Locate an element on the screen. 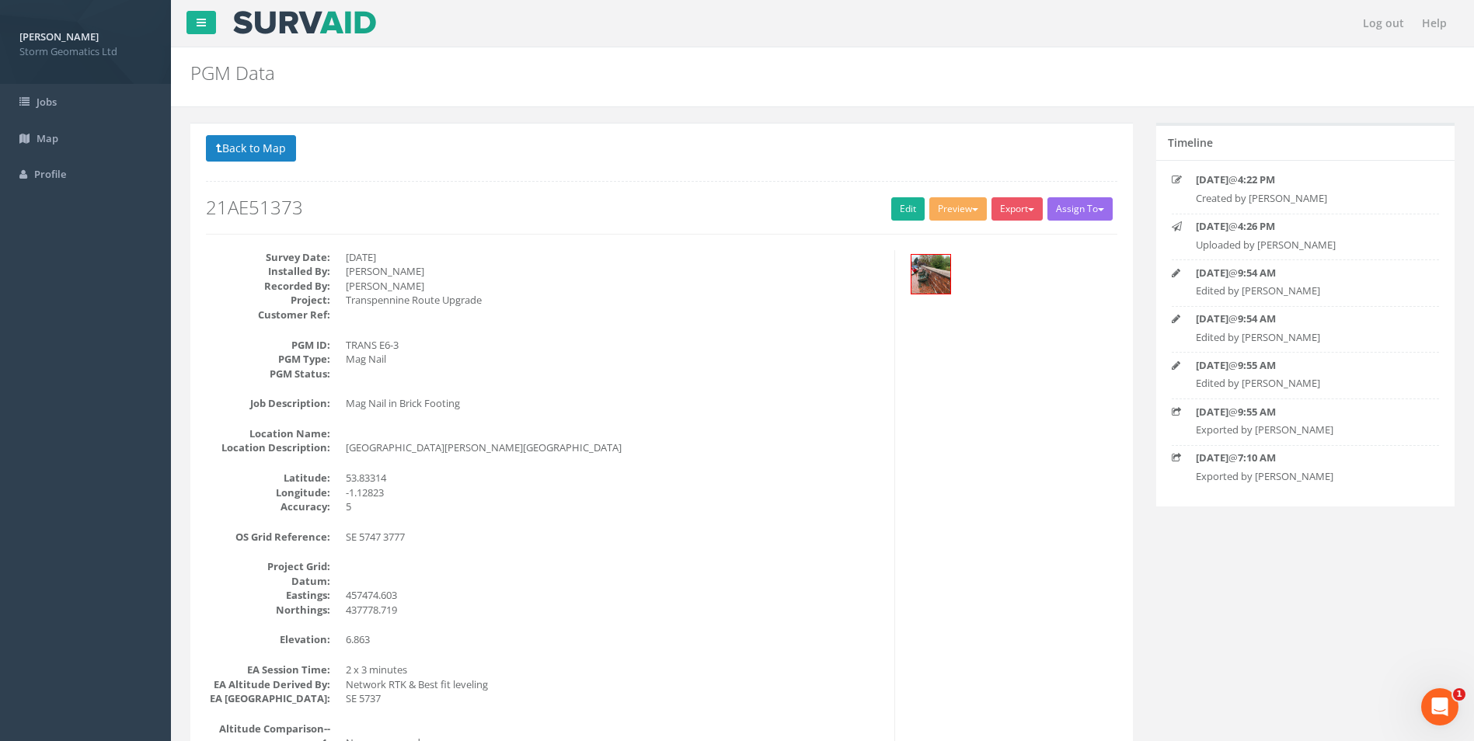  dt: PGM Type: is located at coordinates (268, 359).